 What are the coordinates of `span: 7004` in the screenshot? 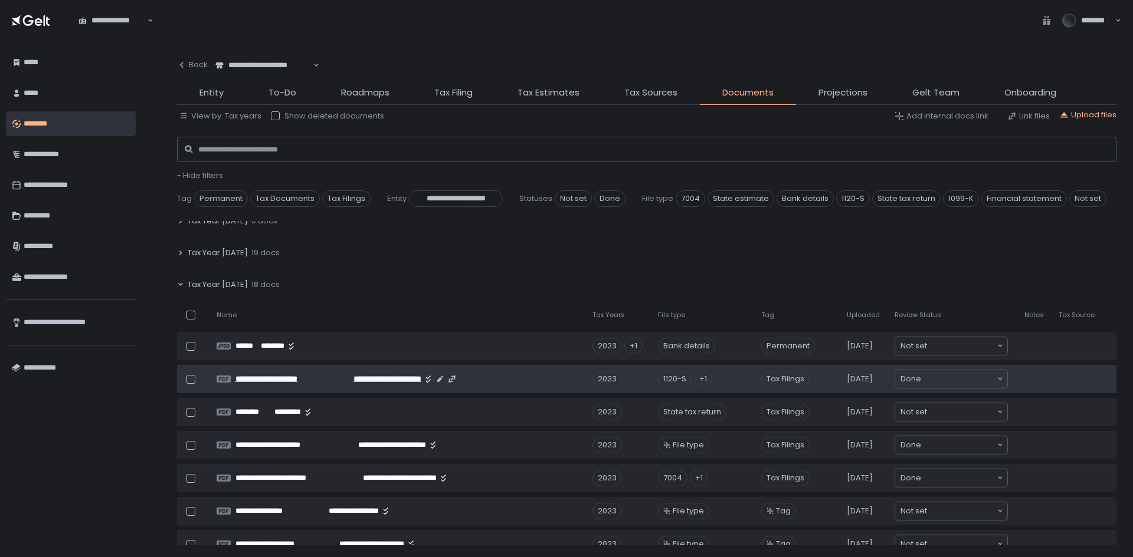 It's located at (690, 199).